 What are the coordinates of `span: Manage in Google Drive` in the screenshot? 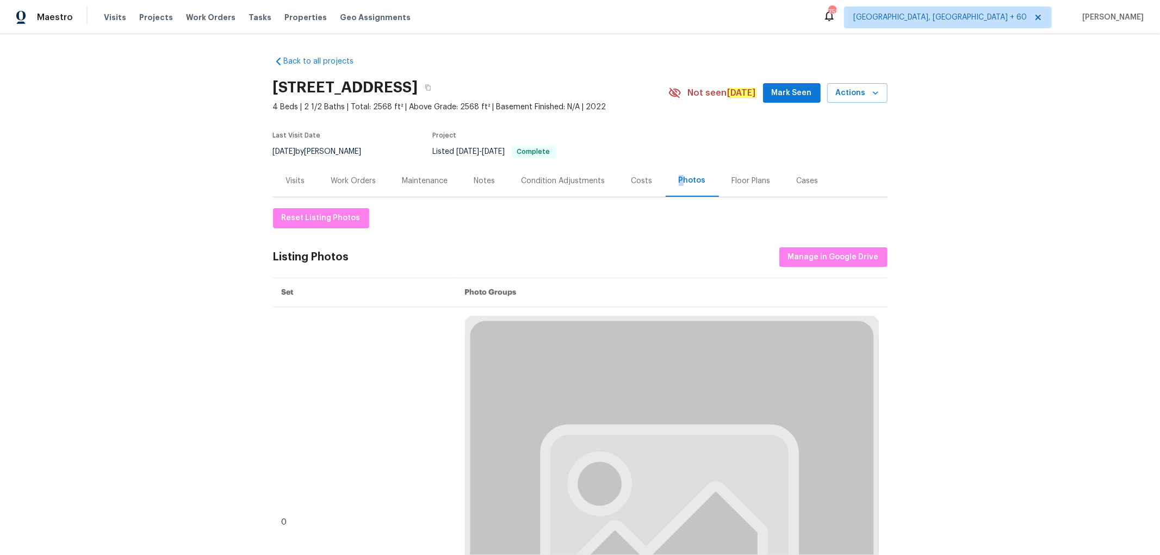 It's located at (833, 257).